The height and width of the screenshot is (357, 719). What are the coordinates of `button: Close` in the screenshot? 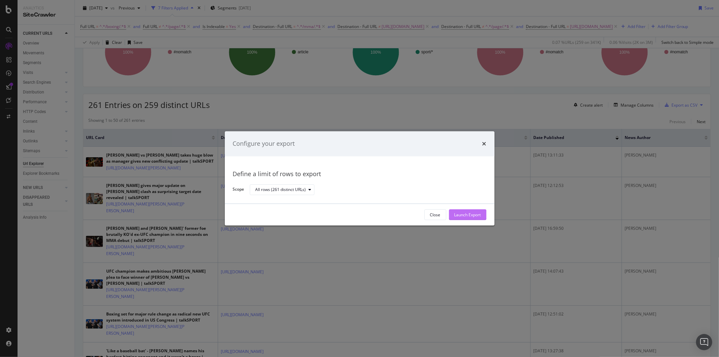 It's located at (435, 215).